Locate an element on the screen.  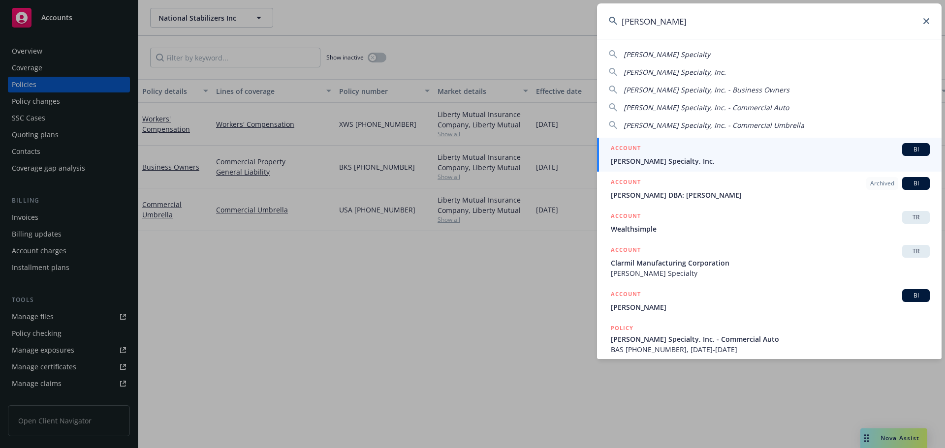
input: Search... is located at coordinates (769, 21).